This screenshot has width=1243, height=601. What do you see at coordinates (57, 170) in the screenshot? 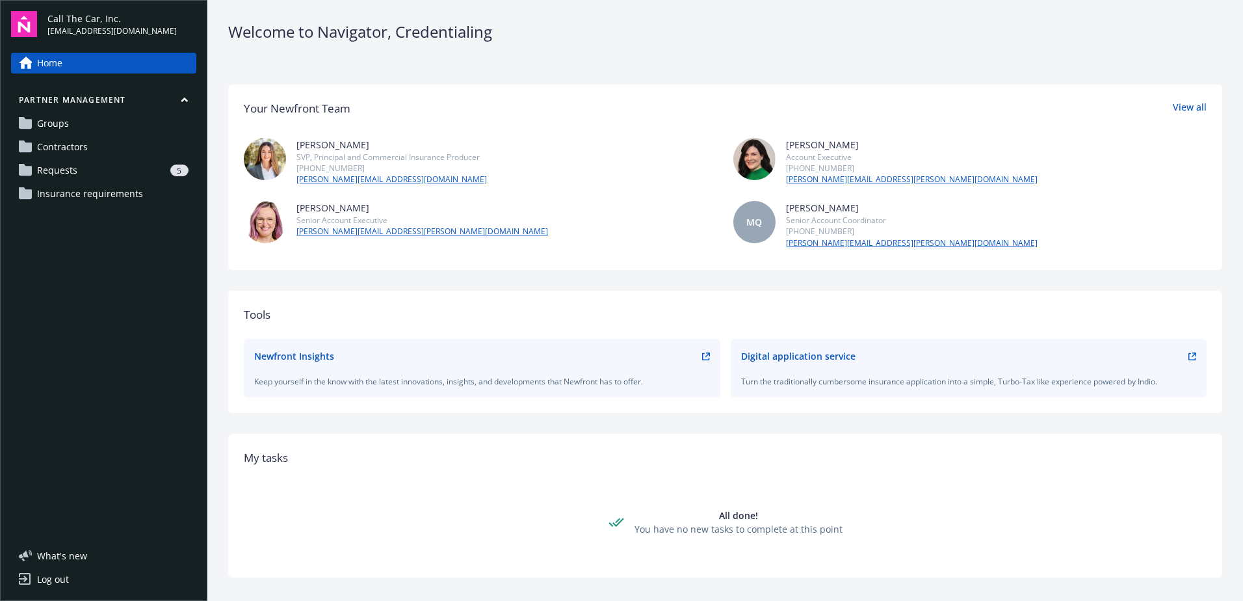
I see `span: Requests` at bounding box center [57, 170].